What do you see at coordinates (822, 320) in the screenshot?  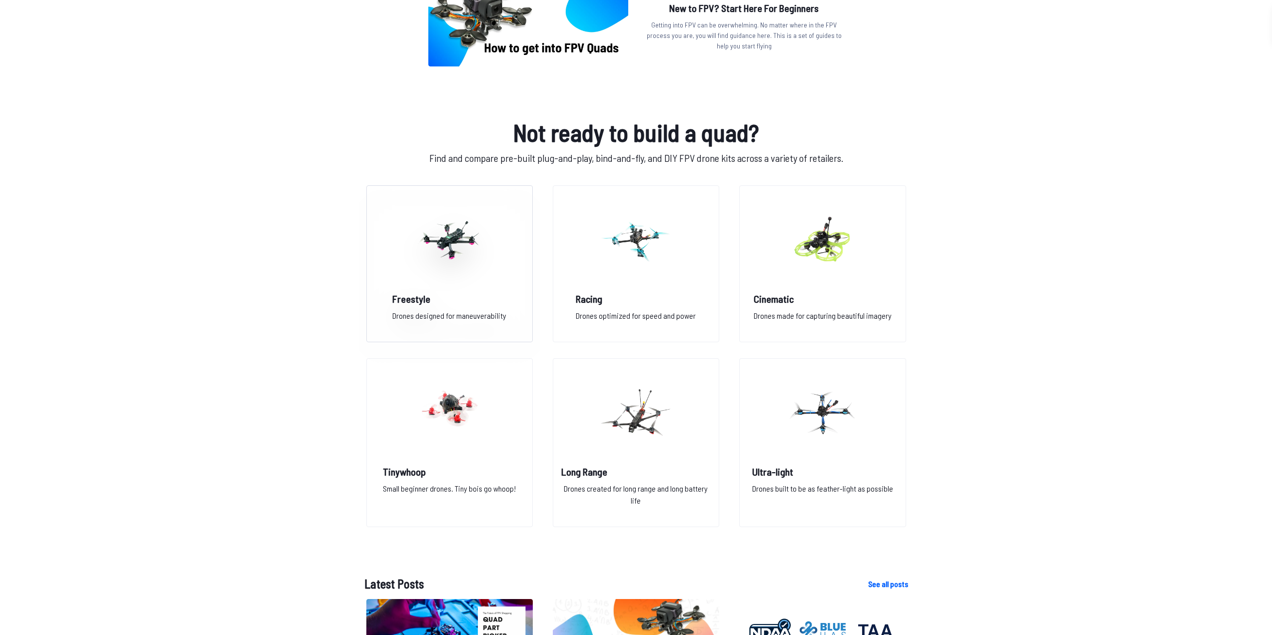 I see `p: Drones made for capturing beautiful imagery` at bounding box center [822, 320].